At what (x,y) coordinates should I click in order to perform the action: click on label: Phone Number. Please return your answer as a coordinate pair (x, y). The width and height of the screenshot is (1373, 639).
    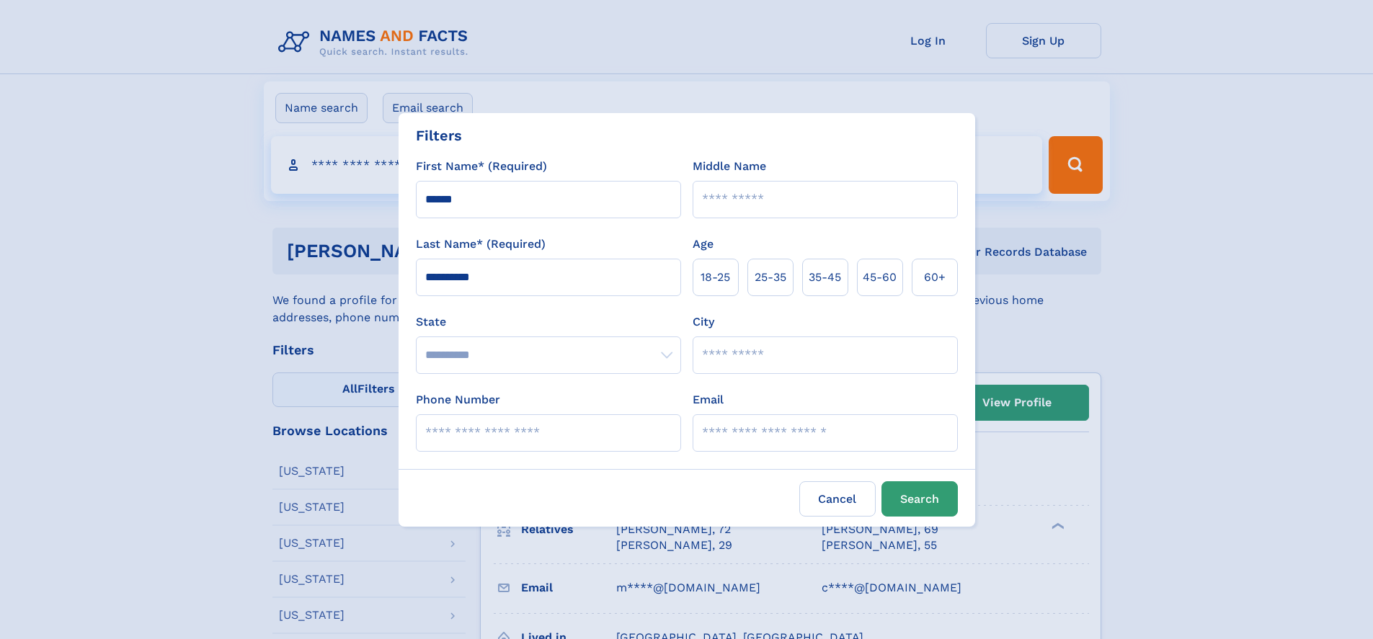
    Looking at the image, I should click on (458, 400).